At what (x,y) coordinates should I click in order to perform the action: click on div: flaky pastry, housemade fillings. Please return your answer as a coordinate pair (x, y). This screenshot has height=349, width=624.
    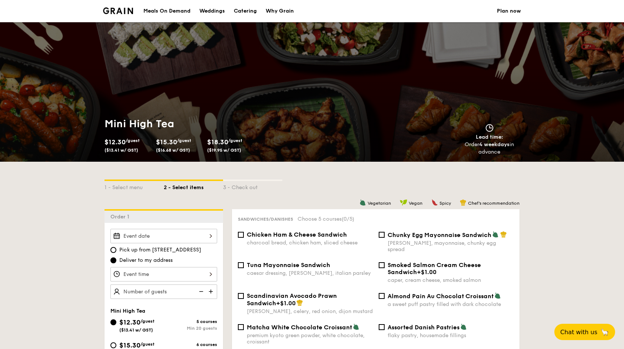
    Looking at the image, I should click on (451, 335).